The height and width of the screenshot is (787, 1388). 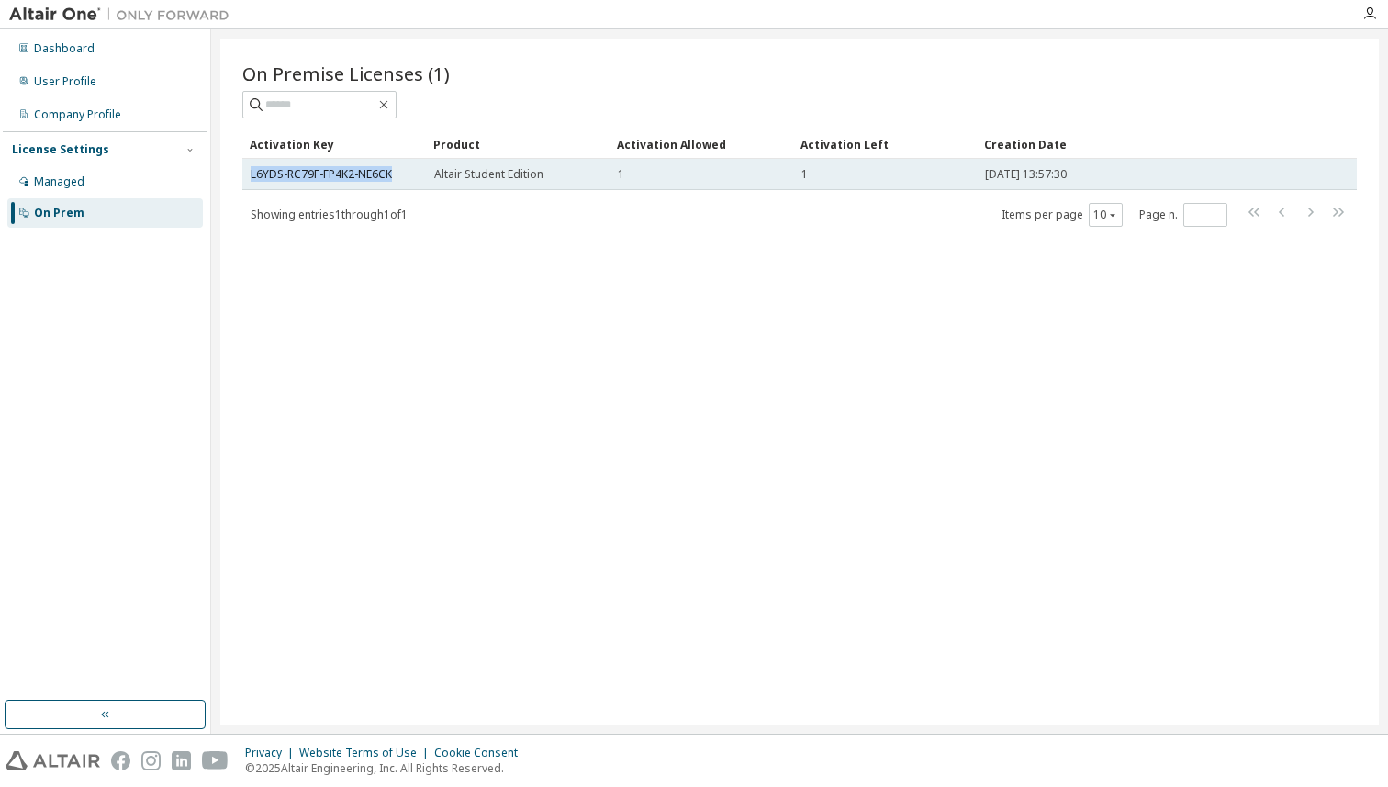 I want to click on div: Dashboard, so click(x=64, y=49).